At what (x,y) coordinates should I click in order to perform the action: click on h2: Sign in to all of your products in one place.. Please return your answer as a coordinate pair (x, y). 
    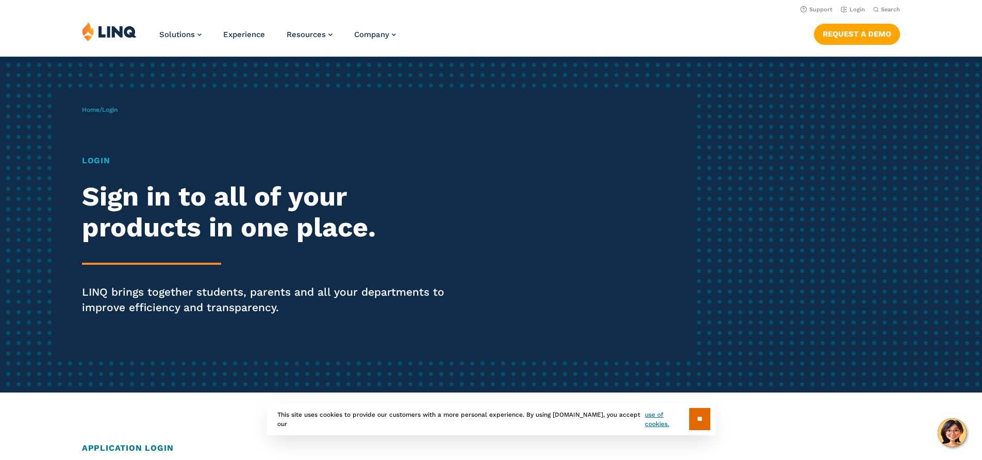
    Looking at the image, I should click on (271, 212).